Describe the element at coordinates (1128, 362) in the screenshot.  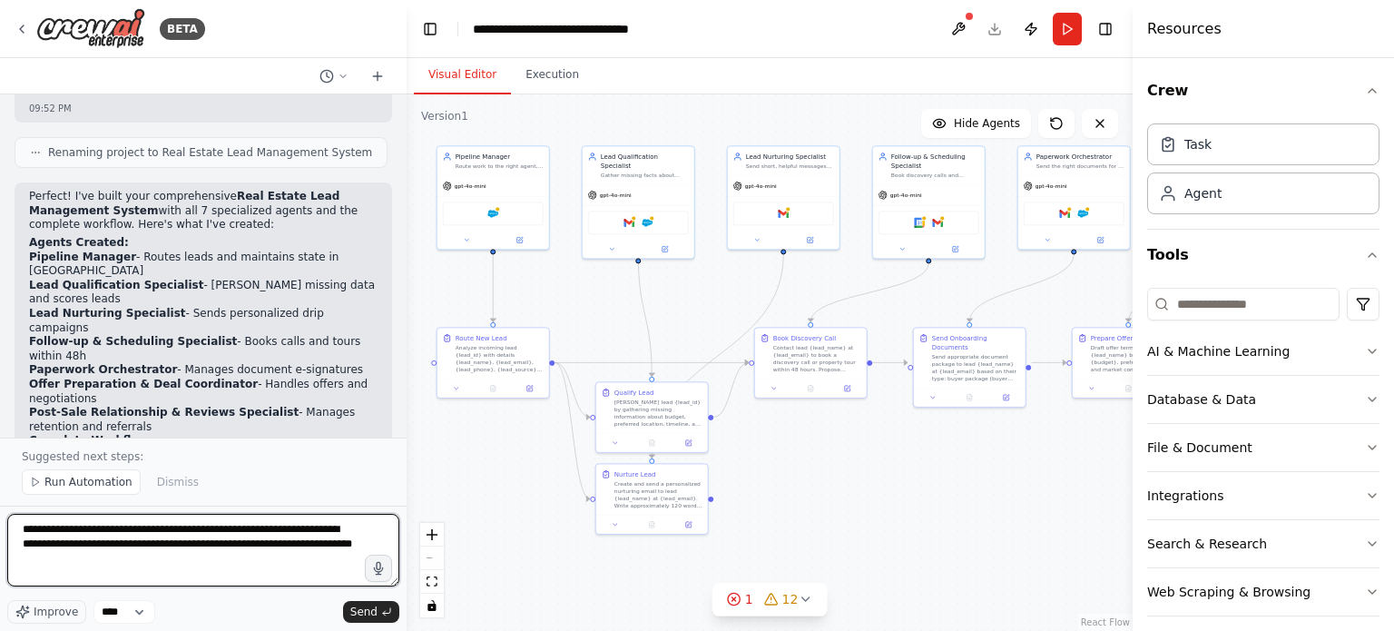
I see `div: Prepare OfferDraft offer terms for lead {lead_name} based on their {budget}, preferred {location}...` at that location.